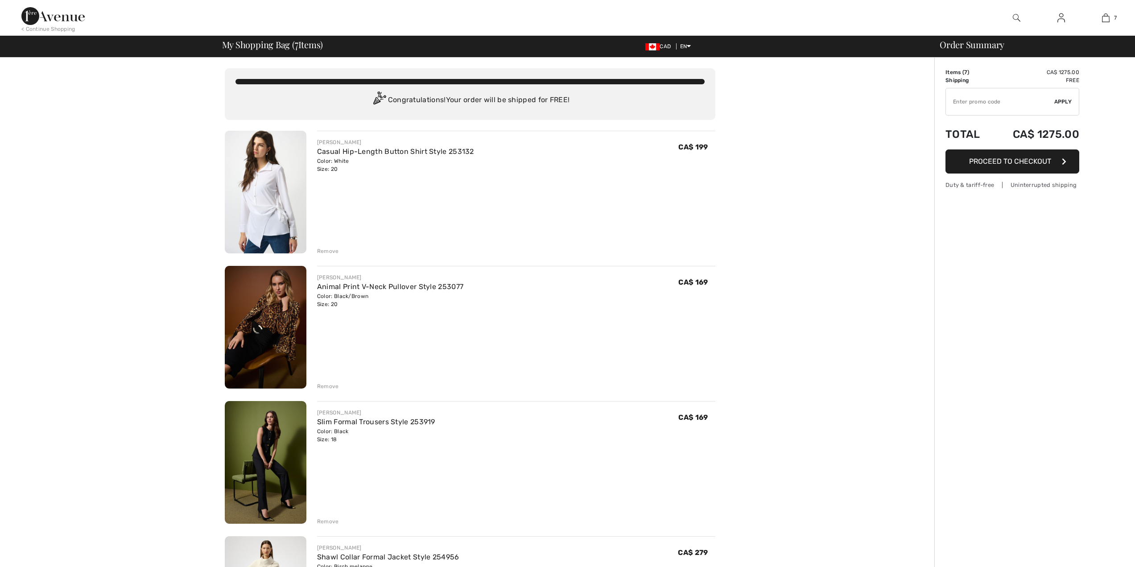  I want to click on a: 7, so click(1106, 18).